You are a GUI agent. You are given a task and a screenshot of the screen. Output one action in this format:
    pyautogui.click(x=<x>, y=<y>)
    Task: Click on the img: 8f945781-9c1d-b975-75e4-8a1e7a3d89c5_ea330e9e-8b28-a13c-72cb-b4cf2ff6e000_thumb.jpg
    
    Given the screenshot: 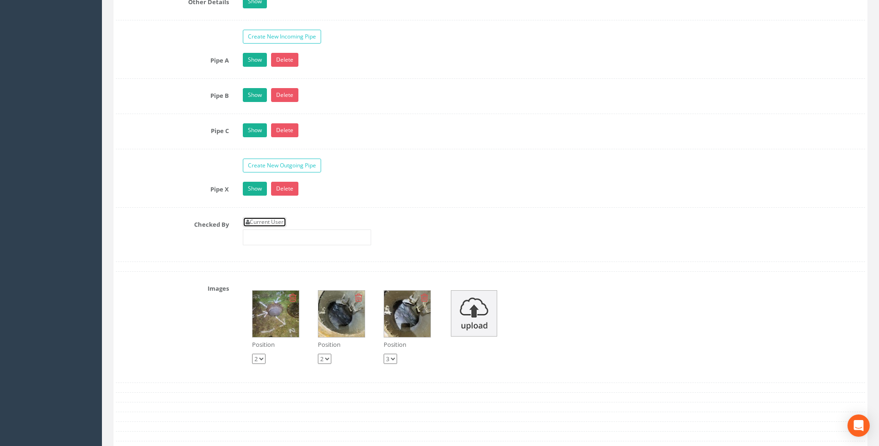 What is the action you would take?
    pyautogui.click(x=276, y=314)
    